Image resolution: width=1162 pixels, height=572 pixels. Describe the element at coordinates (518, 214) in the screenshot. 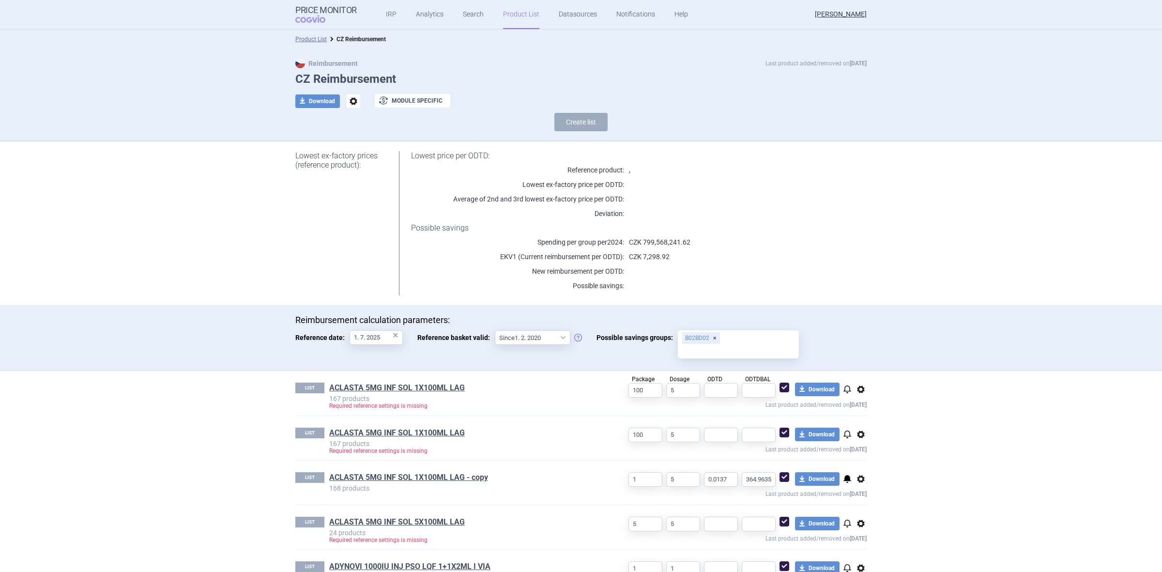

I see `p: Deviation:` at that location.